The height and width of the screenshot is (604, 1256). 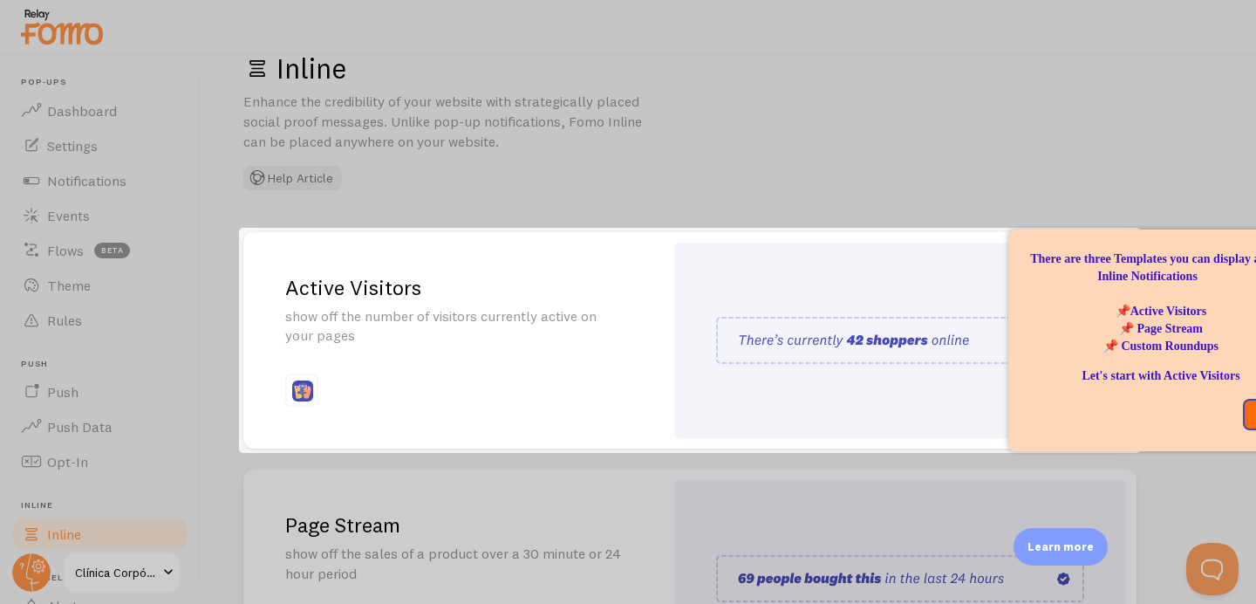 What do you see at coordinates (1061, 546) in the screenshot?
I see `p: Learn more` at bounding box center [1061, 546].